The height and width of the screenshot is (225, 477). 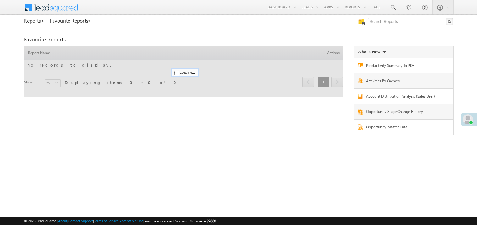 What do you see at coordinates (372, 52) in the screenshot?
I see `div: What's New` at bounding box center [372, 52].